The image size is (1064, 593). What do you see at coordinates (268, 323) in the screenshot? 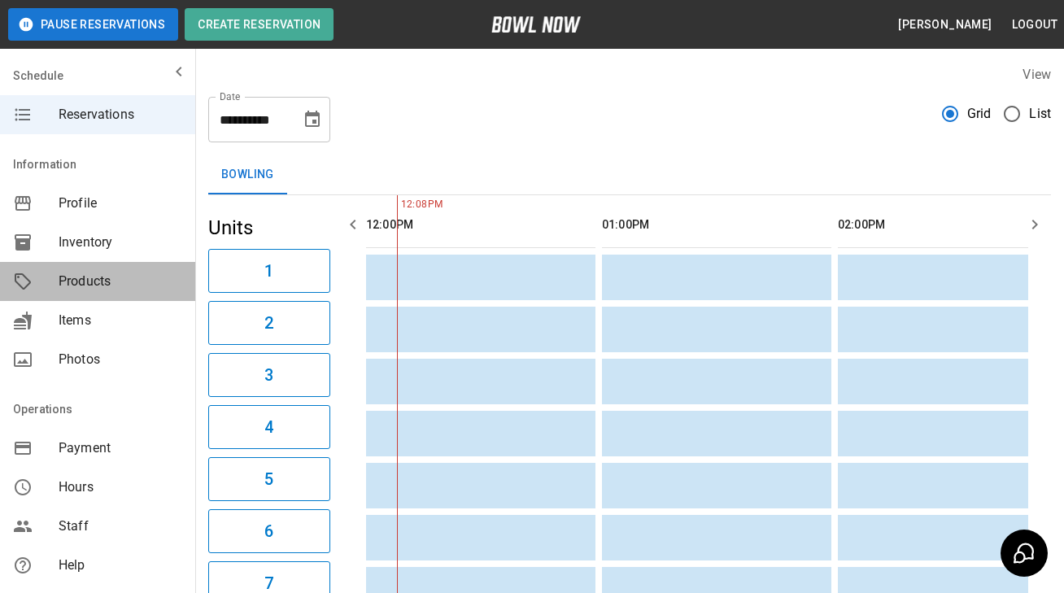
I see `h6: 2` at bounding box center [268, 323].